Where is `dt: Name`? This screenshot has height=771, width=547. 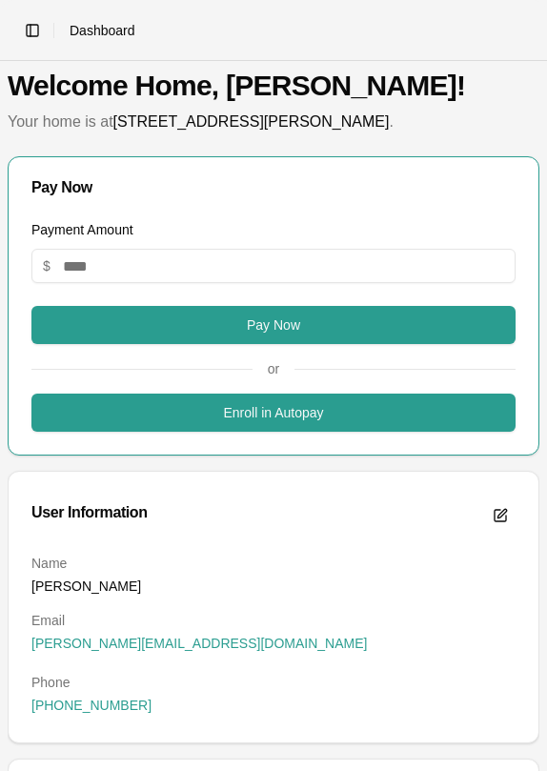
dt: Name is located at coordinates (274, 563).